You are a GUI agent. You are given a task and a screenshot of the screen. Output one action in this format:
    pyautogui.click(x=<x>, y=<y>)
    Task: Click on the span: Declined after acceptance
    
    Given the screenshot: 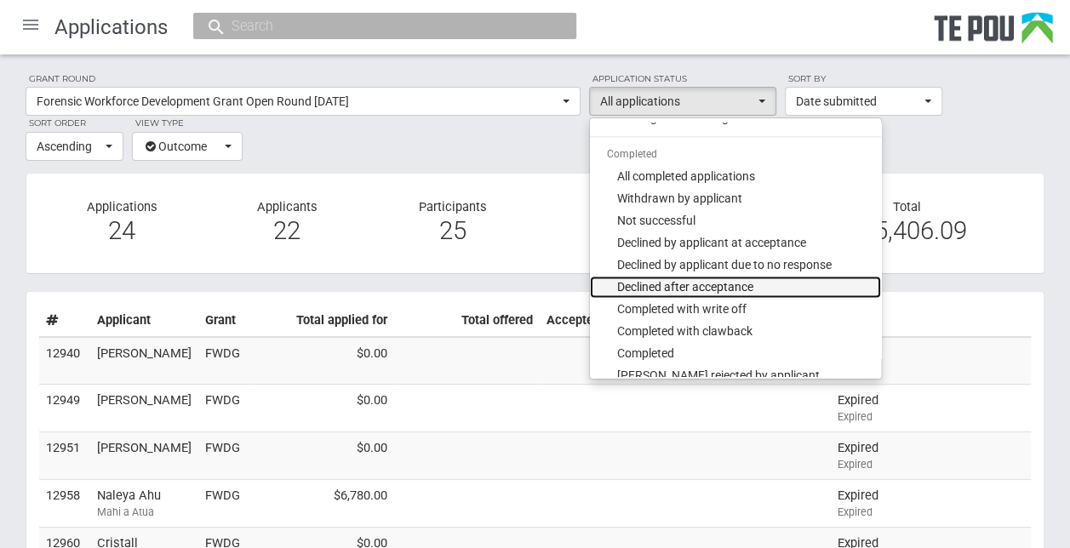 What is the action you would take?
    pyautogui.click(x=685, y=287)
    